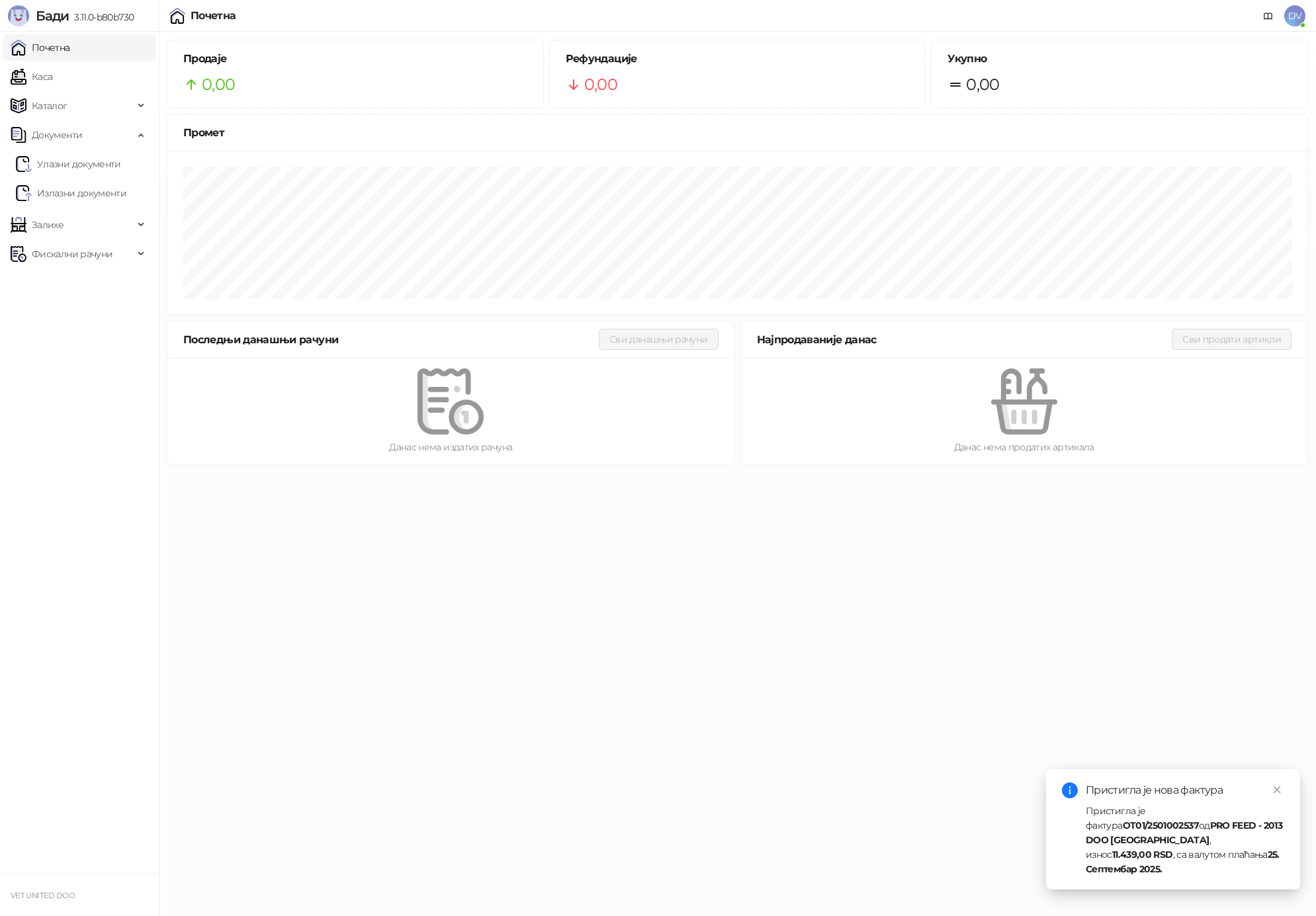  What do you see at coordinates (1070, 790) in the screenshot?
I see `span: info-circle` at bounding box center [1070, 790].